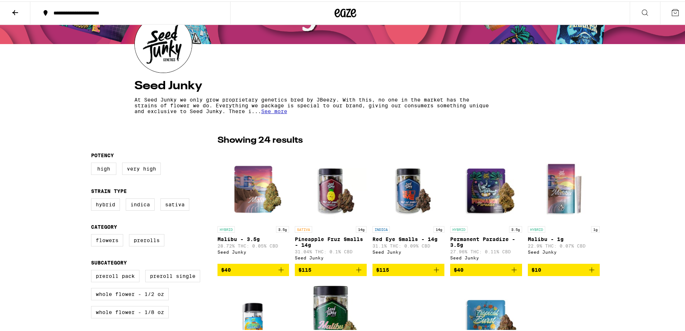 Image resolution: width=685 pixels, height=331 pixels. I want to click on legend: Subcategory, so click(109, 261).